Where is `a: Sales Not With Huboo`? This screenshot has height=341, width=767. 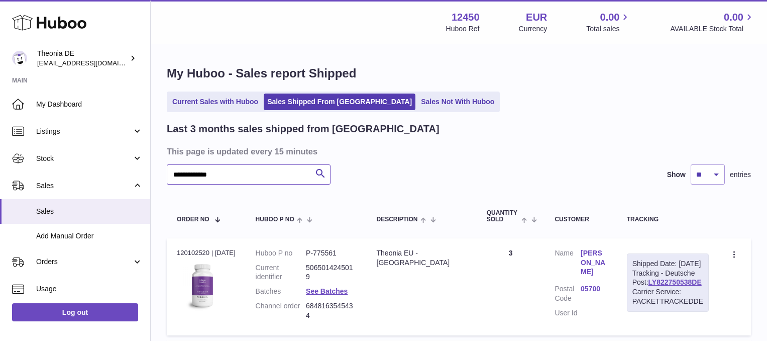 a: Sales Not With Huboo is located at coordinates (458, 101).